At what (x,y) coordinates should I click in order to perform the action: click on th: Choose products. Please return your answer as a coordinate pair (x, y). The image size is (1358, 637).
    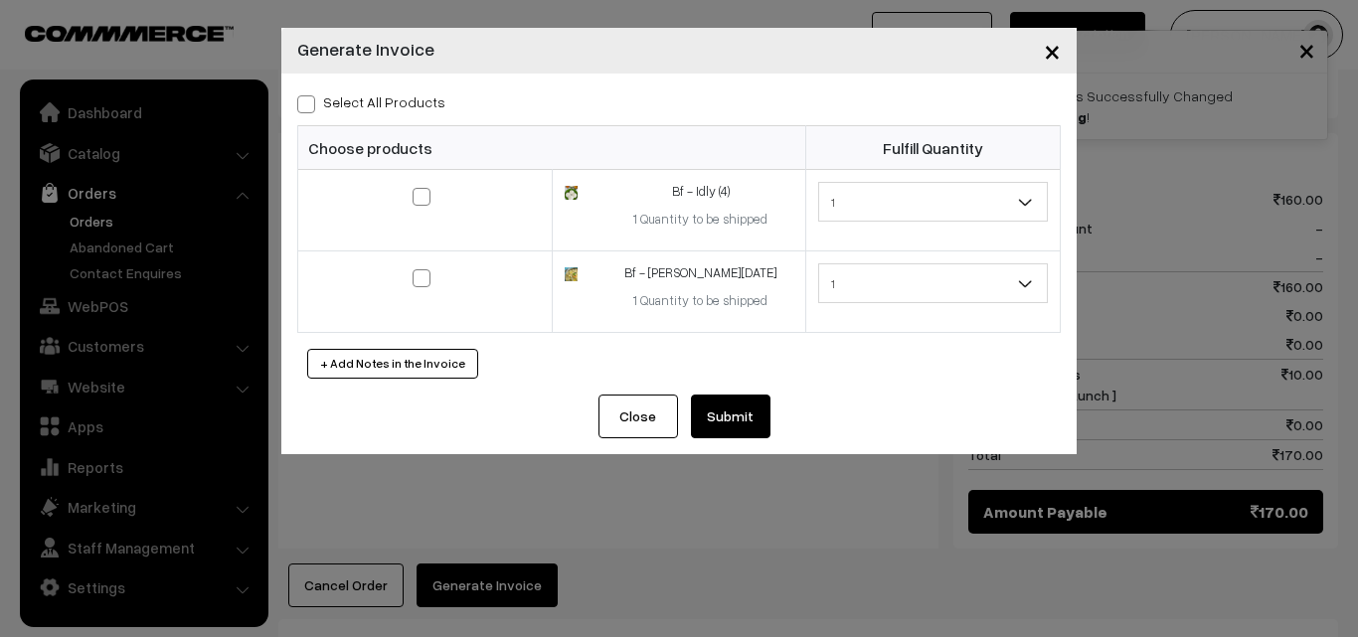
    Looking at the image, I should click on (552, 148).